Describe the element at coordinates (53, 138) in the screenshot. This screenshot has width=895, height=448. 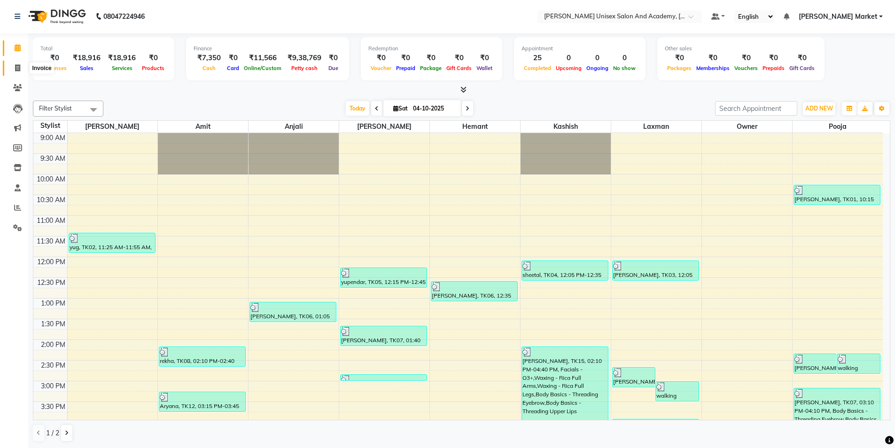
I see `div: 9:00 AM` at that location.